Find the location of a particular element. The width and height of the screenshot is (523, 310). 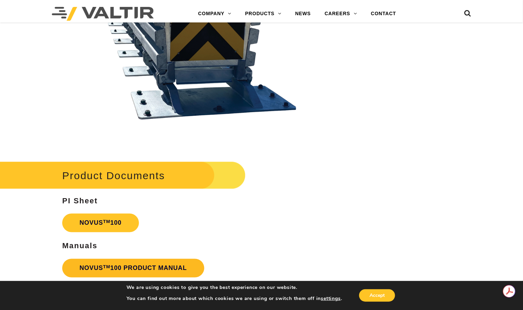

a: NOVUSTM100 PRODUCT MANUAL is located at coordinates (133, 268).